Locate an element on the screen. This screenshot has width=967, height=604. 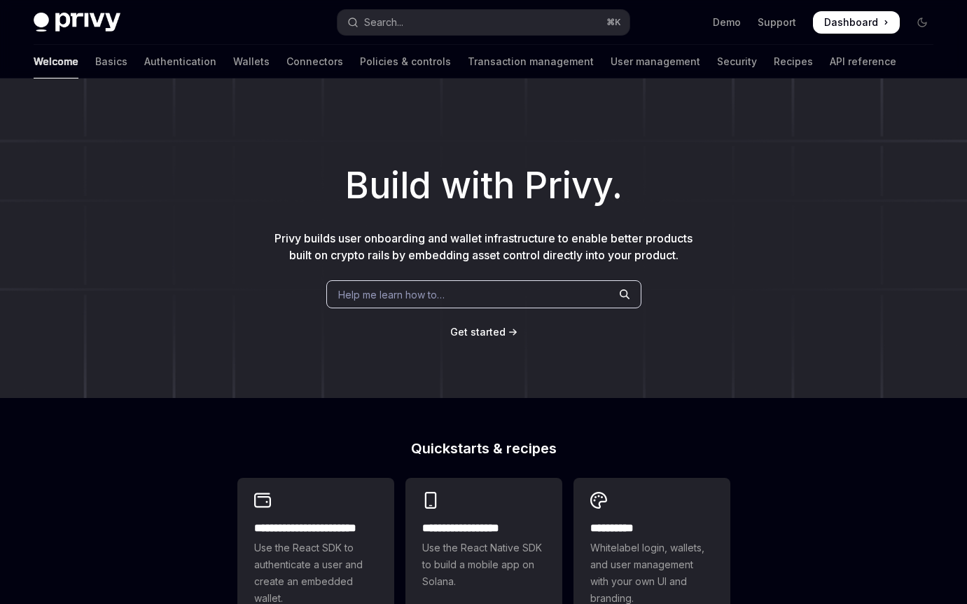
a: Welcome is located at coordinates (56, 62).